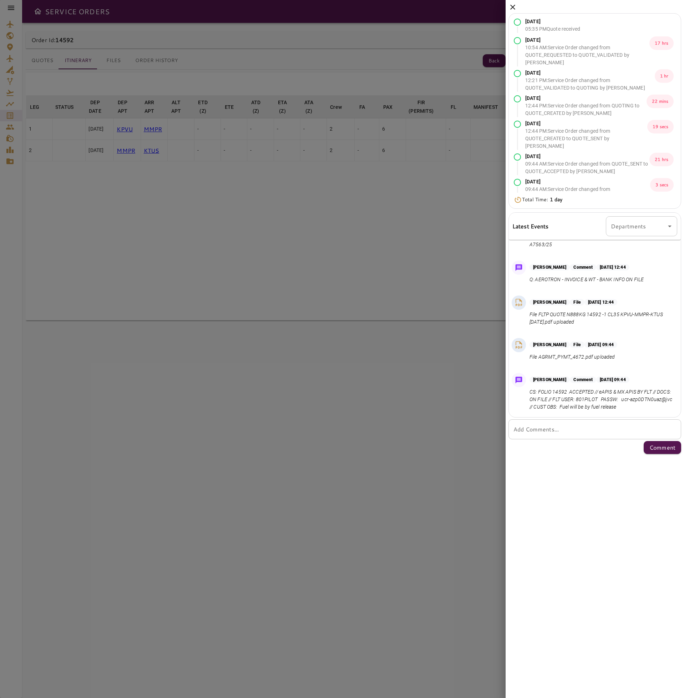 The height and width of the screenshot is (698, 684). Describe the element at coordinates (664, 76) in the screenshot. I see `p: 1 hr` at that location.